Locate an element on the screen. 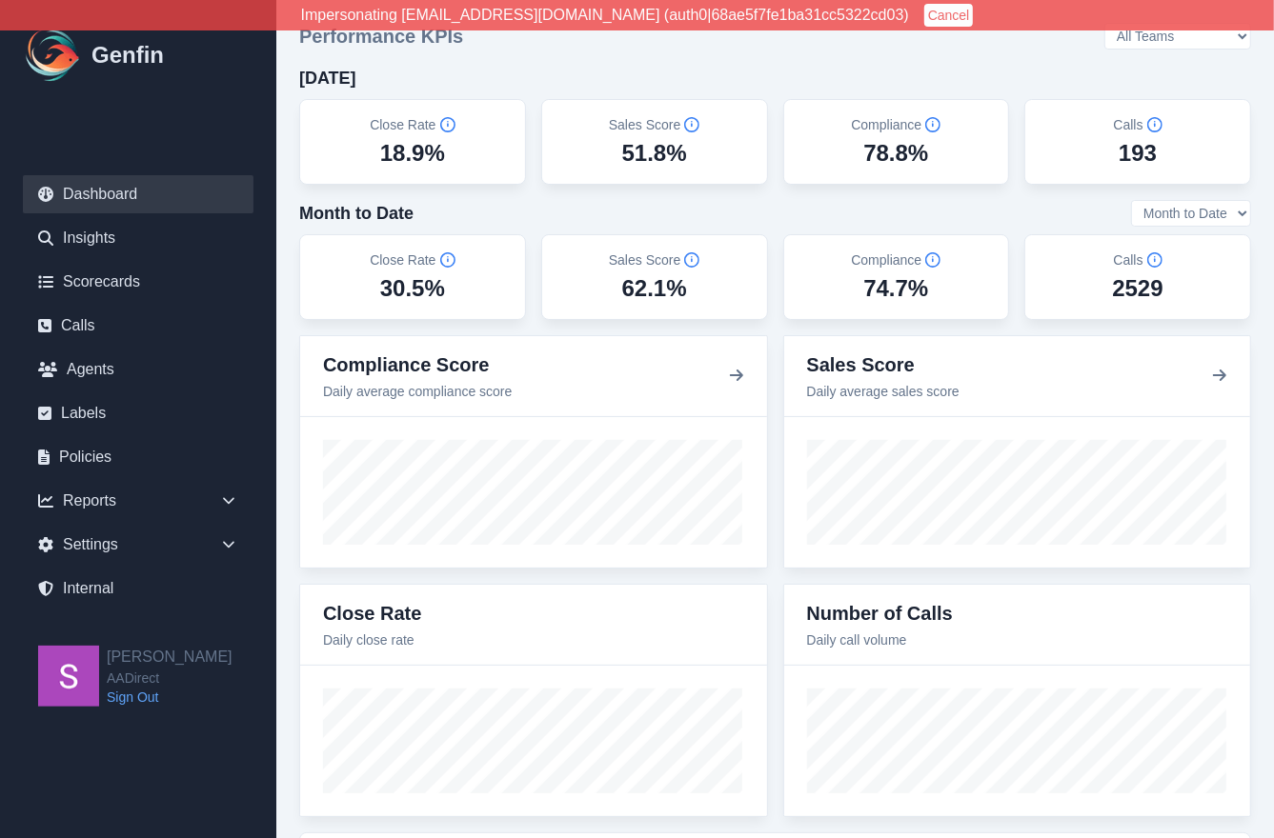 The image size is (1274, 838). img: Logo is located at coordinates (53, 55).